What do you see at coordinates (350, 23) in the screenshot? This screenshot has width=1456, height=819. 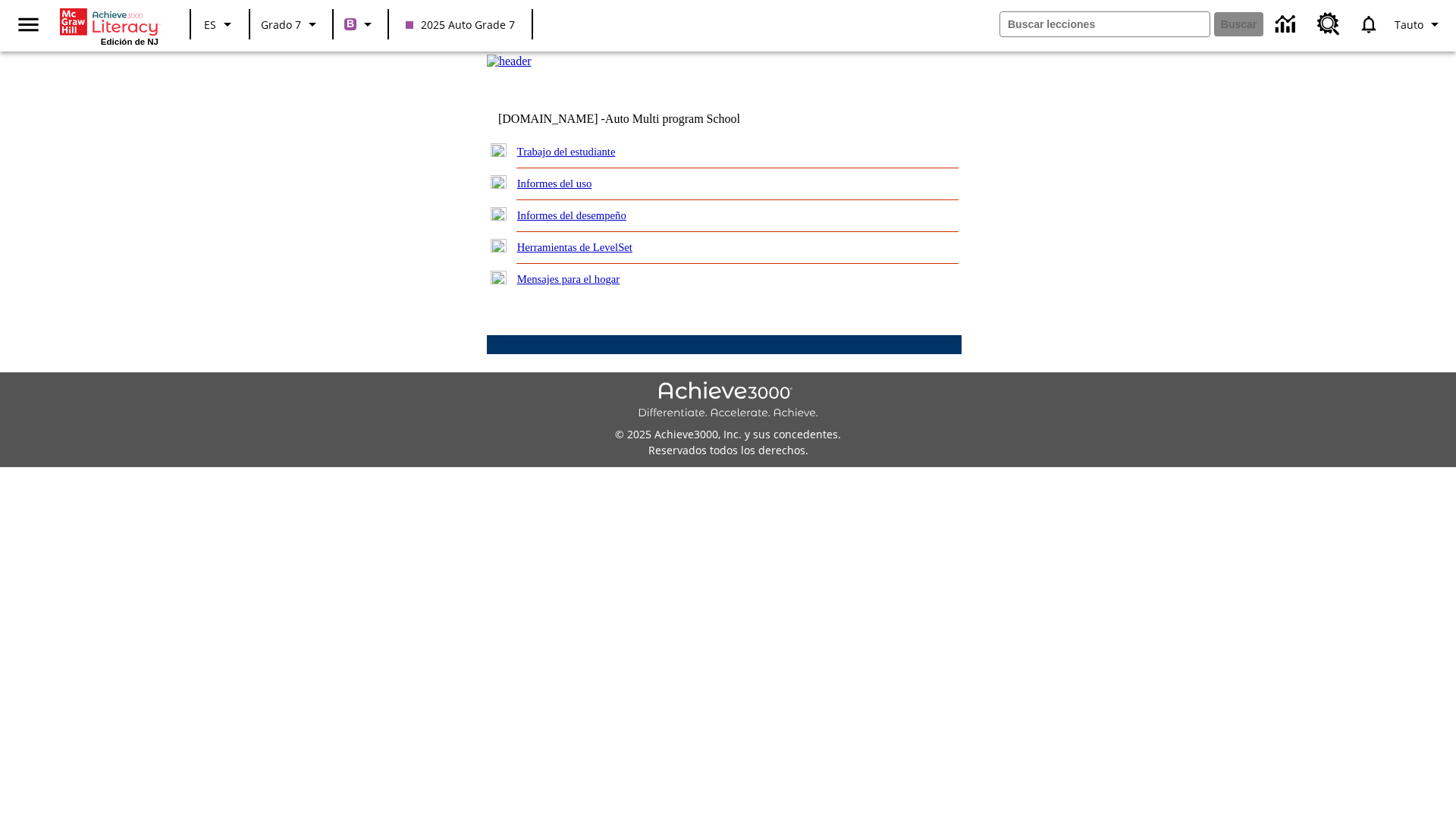 I see `span: B` at bounding box center [350, 23].